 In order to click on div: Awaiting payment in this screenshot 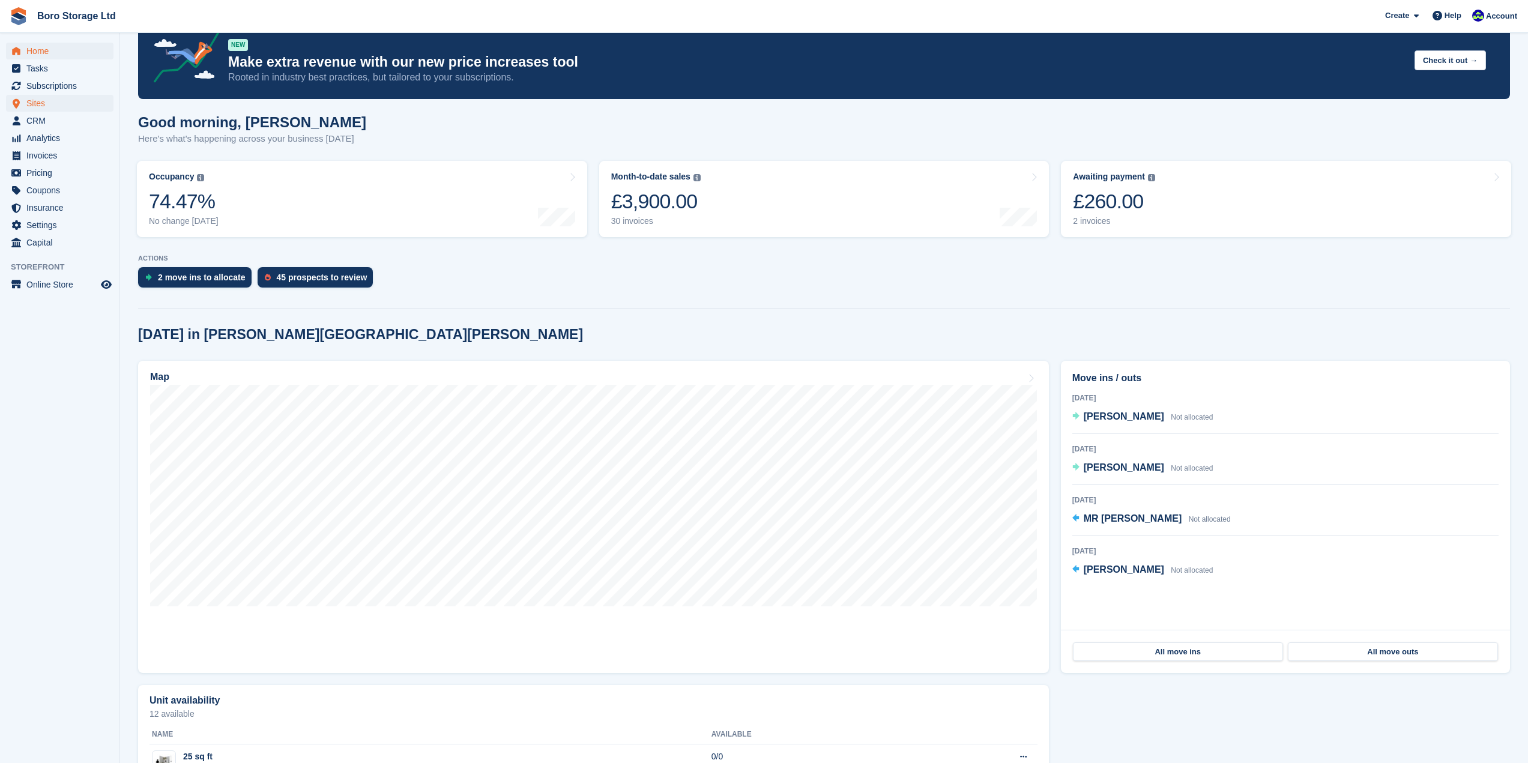, I will do `click(1109, 176)`.